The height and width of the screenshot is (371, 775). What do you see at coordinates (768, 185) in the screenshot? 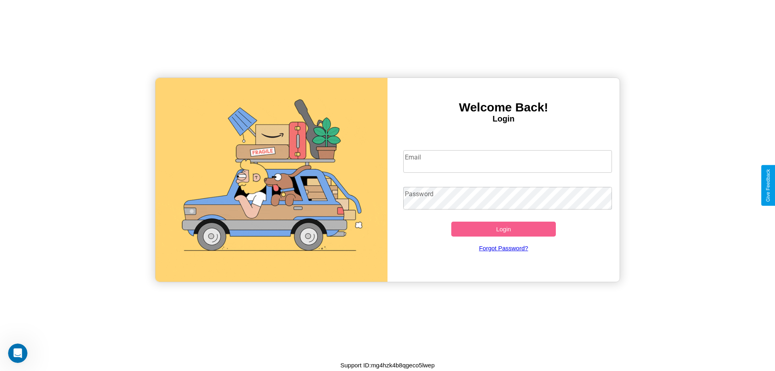
I see `div: Give Feedback` at bounding box center [768, 185].